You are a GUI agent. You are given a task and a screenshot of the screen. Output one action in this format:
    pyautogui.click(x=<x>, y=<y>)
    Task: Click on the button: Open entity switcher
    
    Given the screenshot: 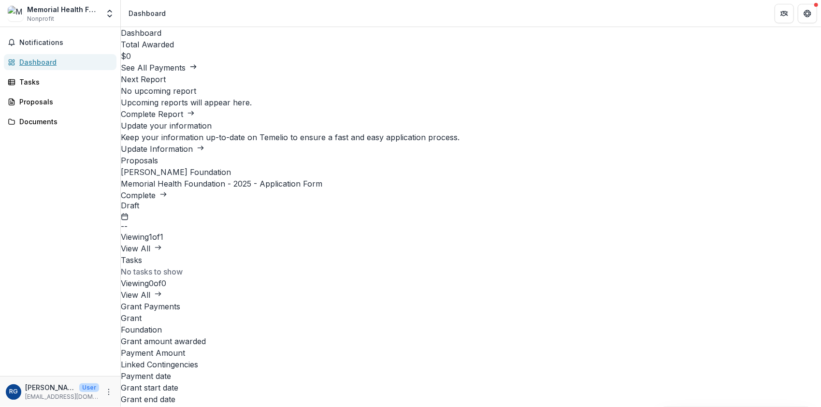 What is the action you would take?
    pyautogui.click(x=110, y=14)
    